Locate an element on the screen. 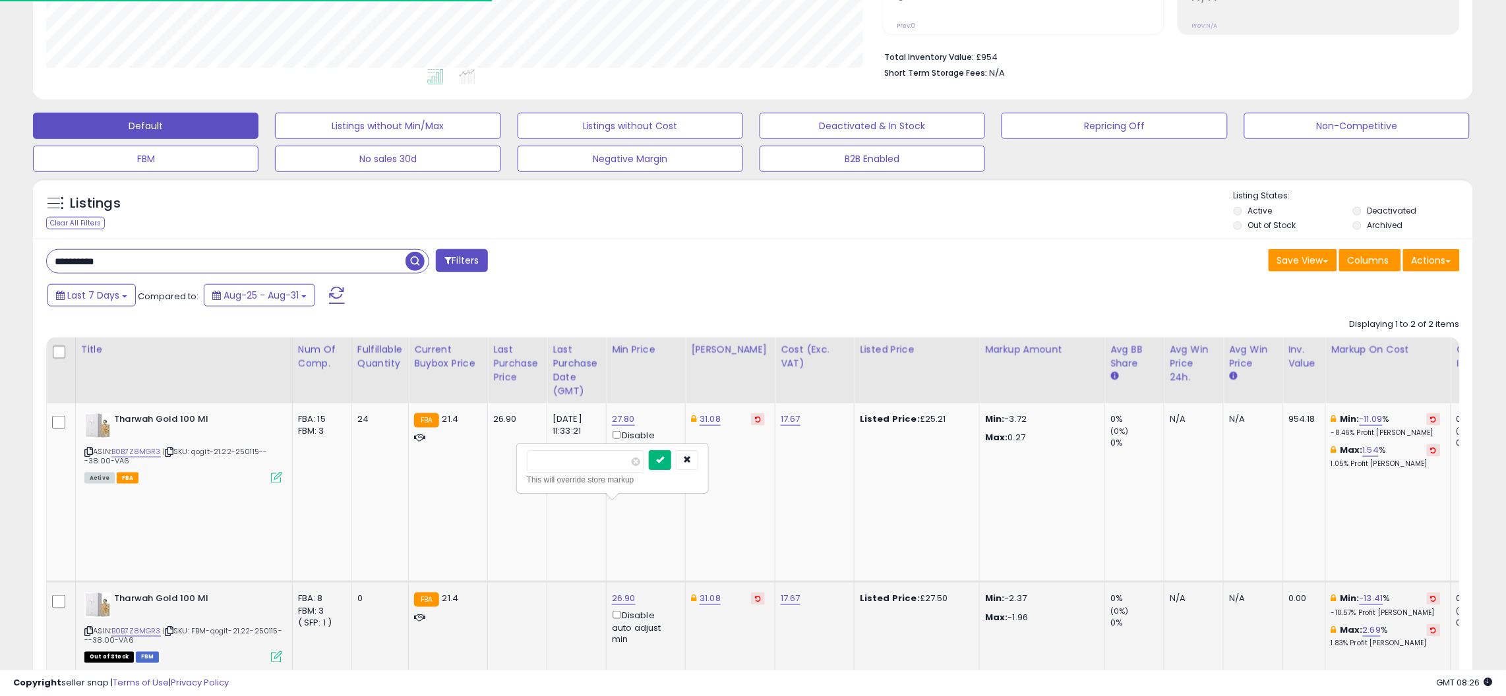 The image size is (1506, 696). i: Revert to store-level Min Markup is located at coordinates (1433, 419).